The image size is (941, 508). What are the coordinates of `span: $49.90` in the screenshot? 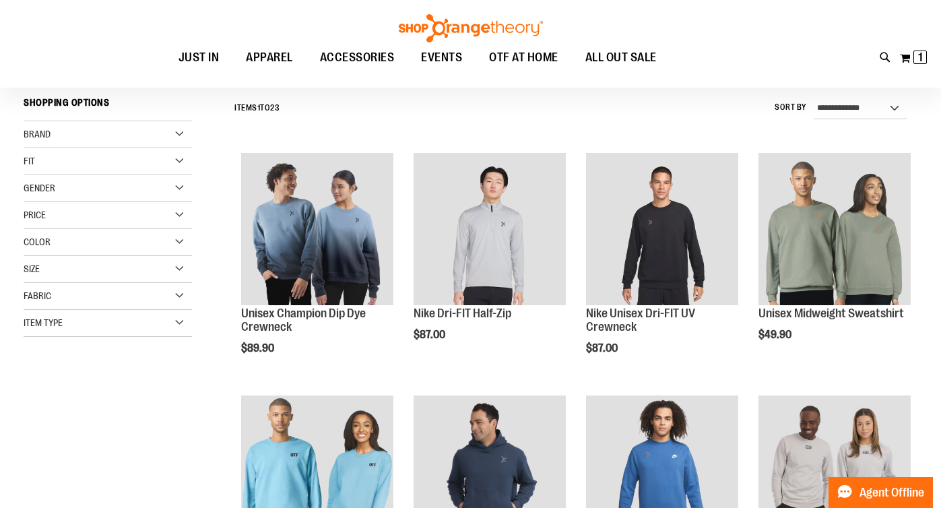 It's located at (776, 335).